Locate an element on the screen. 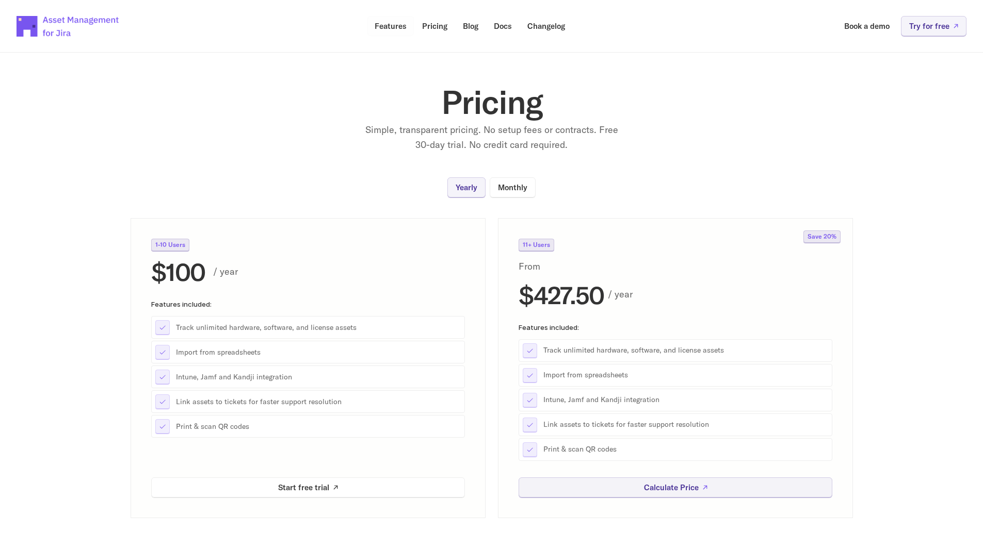 The image size is (983, 549). h2: $427.50 is located at coordinates (561, 295).